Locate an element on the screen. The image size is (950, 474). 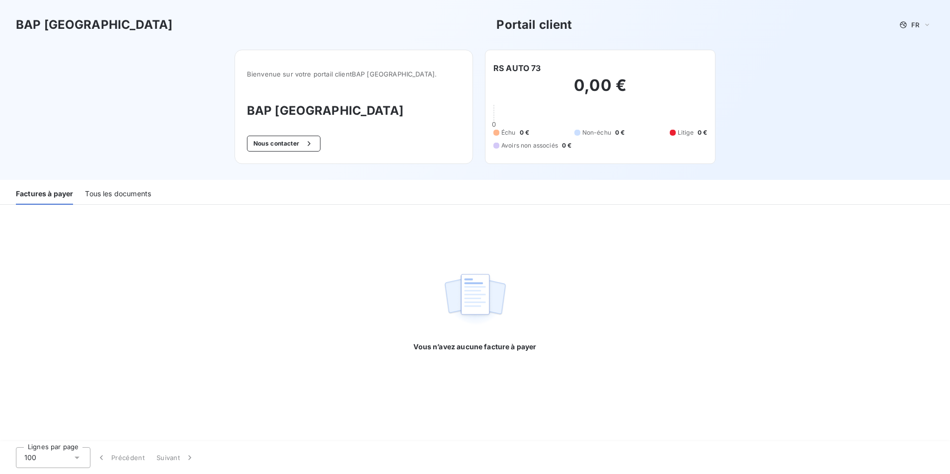
span: Non-échu is located at coordinates (597, 133).